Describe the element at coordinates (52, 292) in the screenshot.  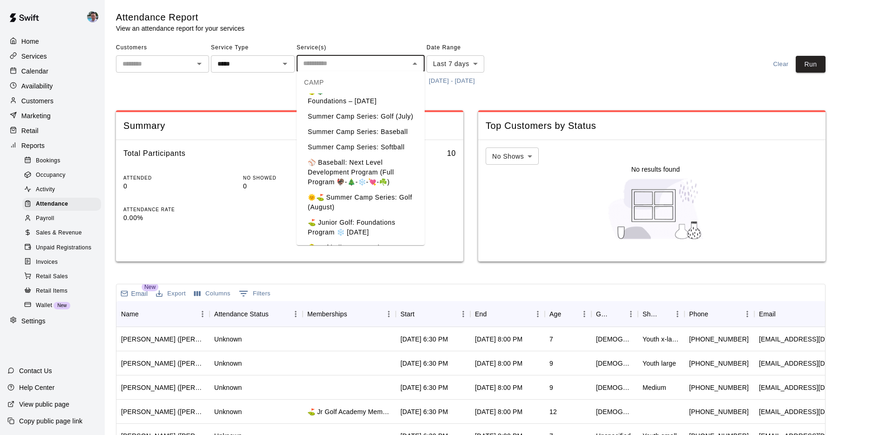
I see `span: Retail Items` at that location.